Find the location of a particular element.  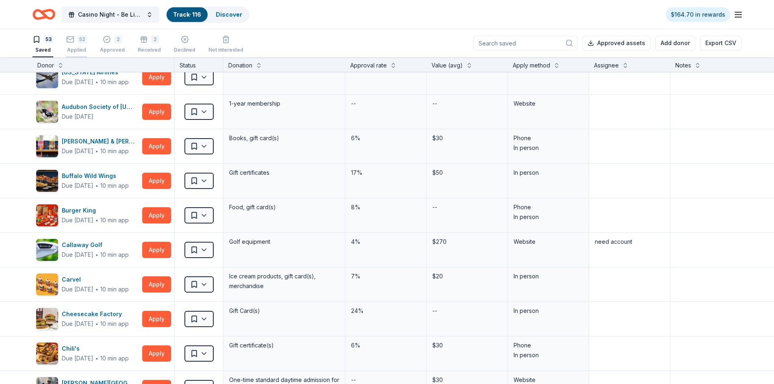

button: 2Approved is located at coordinates (112, 45).